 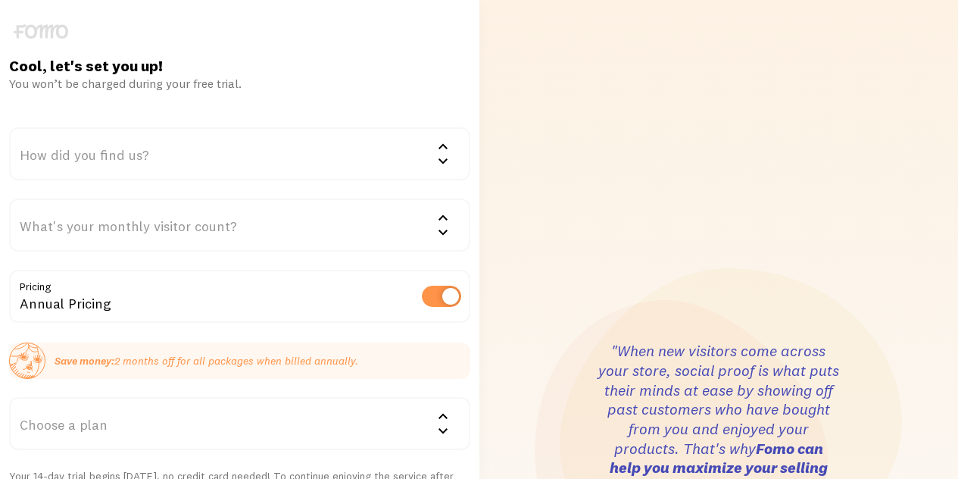 I want to click on div: What's your monthly visitor count?, so click(x=239, y=225).